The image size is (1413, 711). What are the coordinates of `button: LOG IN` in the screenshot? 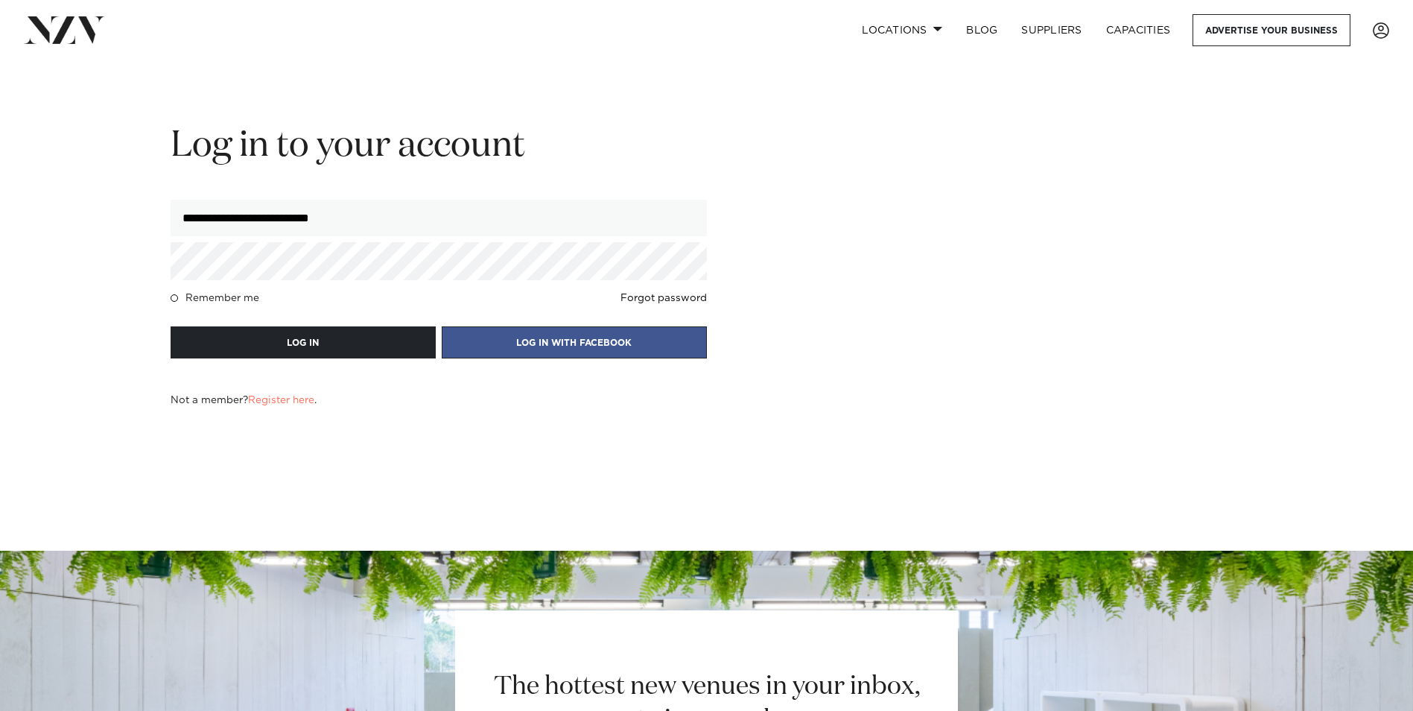 It's located at (303, 342).